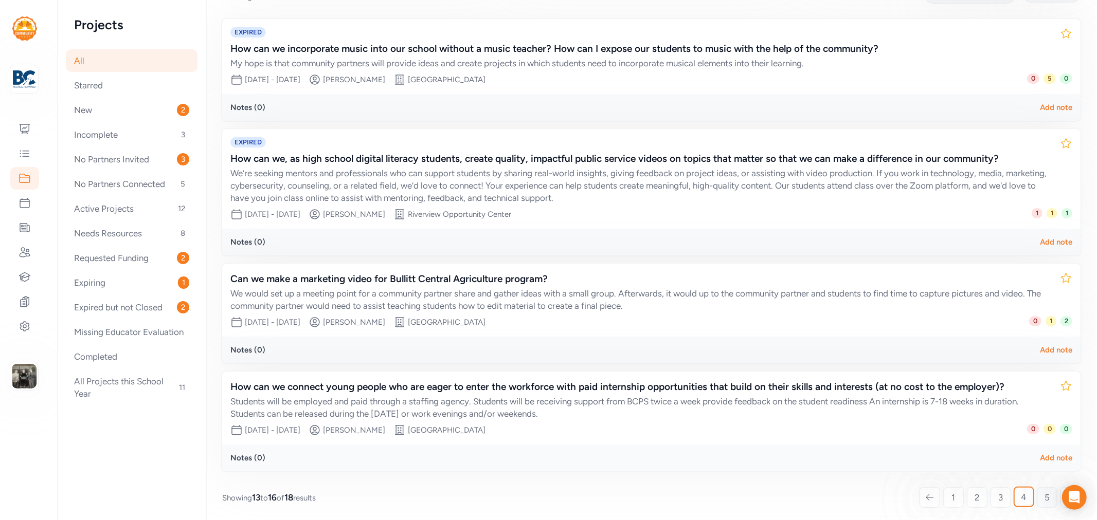  What do you see at coordinates (1074, 498) in the screenshot?
I see `div: Open Intercom Messenger` at bounding box center [1074, 498].